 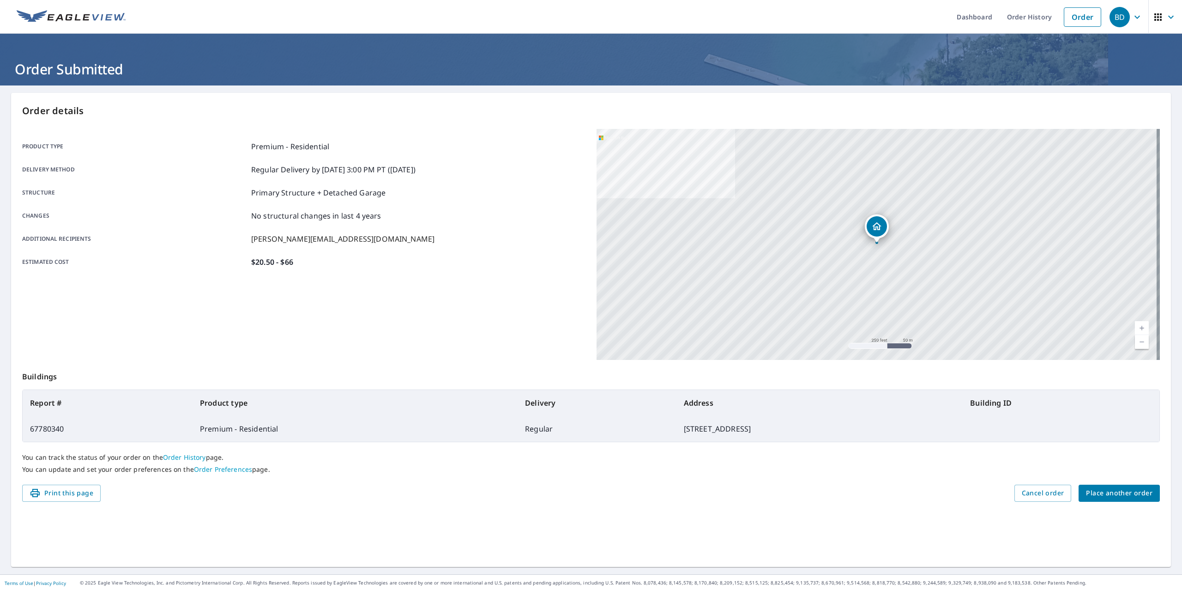 I want to click on span: Print this page, so click(x=61, y=493).